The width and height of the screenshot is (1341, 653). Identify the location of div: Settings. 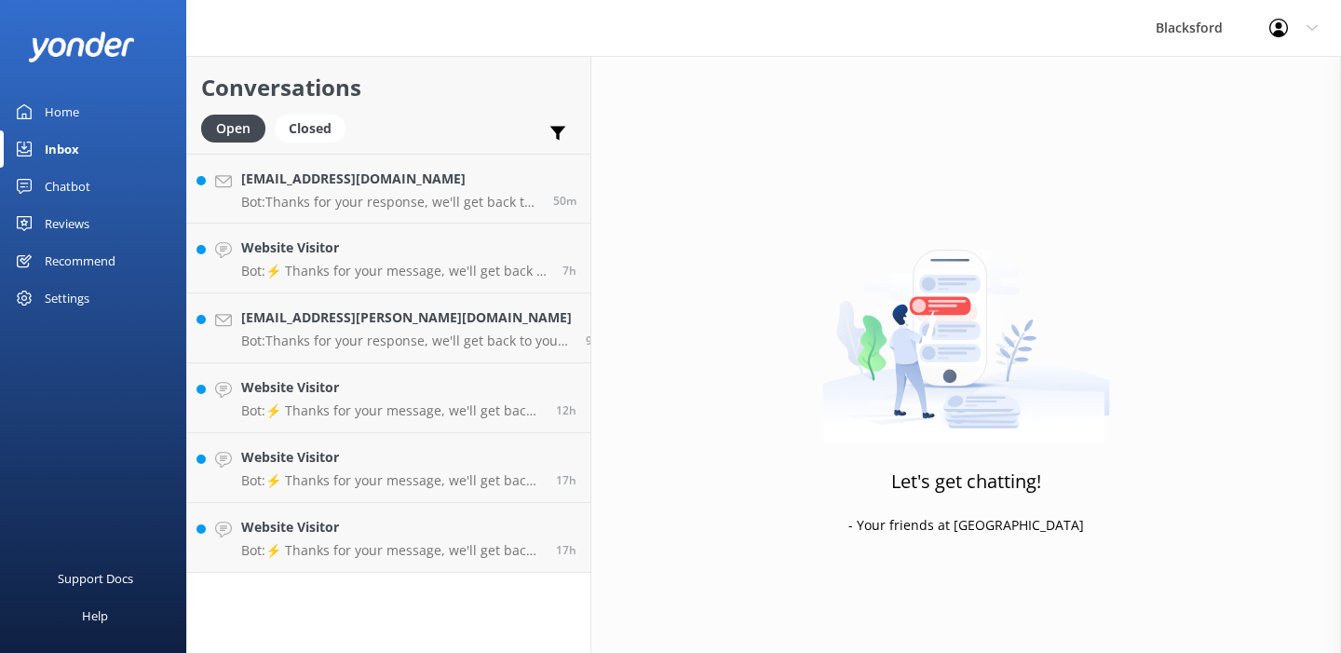
(67, 298).